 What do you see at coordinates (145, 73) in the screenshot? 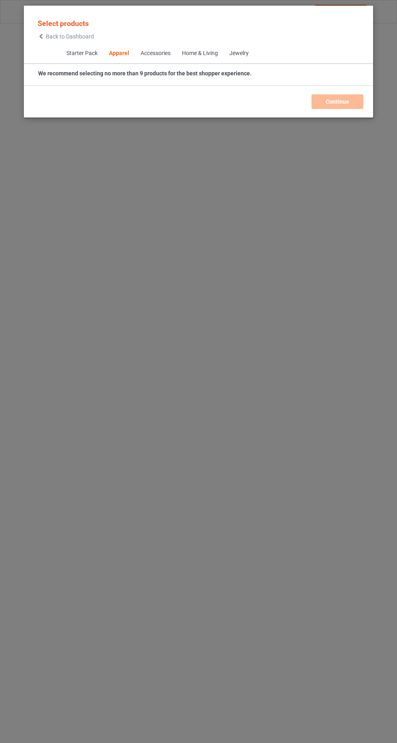
I see `strong: We recommend selecting no more than 9 products for the best shopper experience.` at bounding box center [145, 73].